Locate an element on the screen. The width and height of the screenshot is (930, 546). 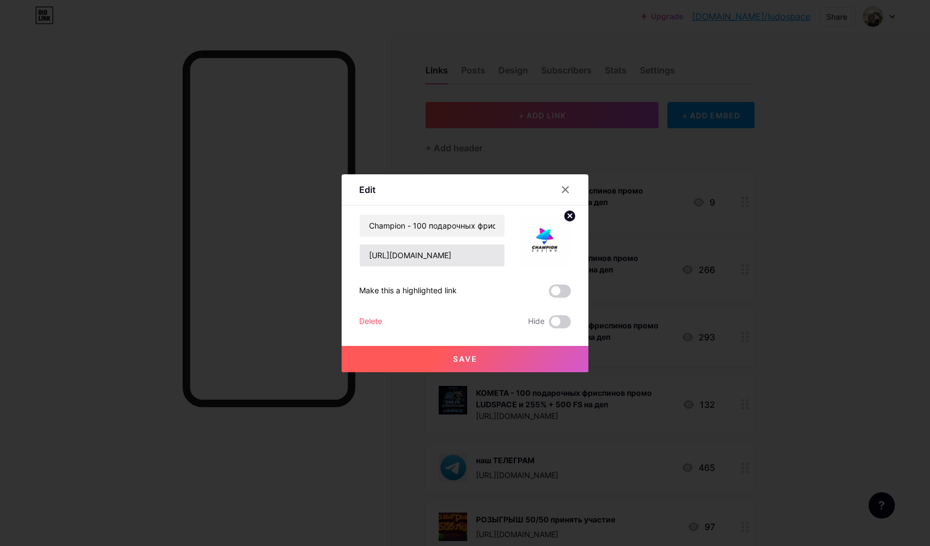
input: URL is located at coordinates (432, 255).